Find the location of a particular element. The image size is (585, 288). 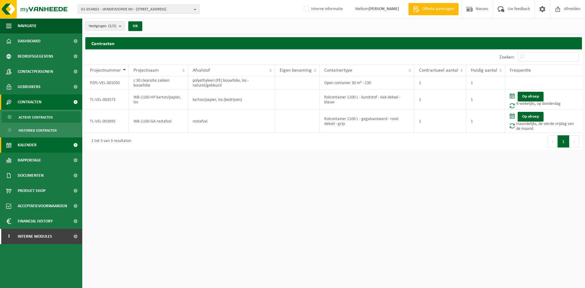

td: c 30 cleansite zakken bouwfolie is located at coordinates (158, 83).